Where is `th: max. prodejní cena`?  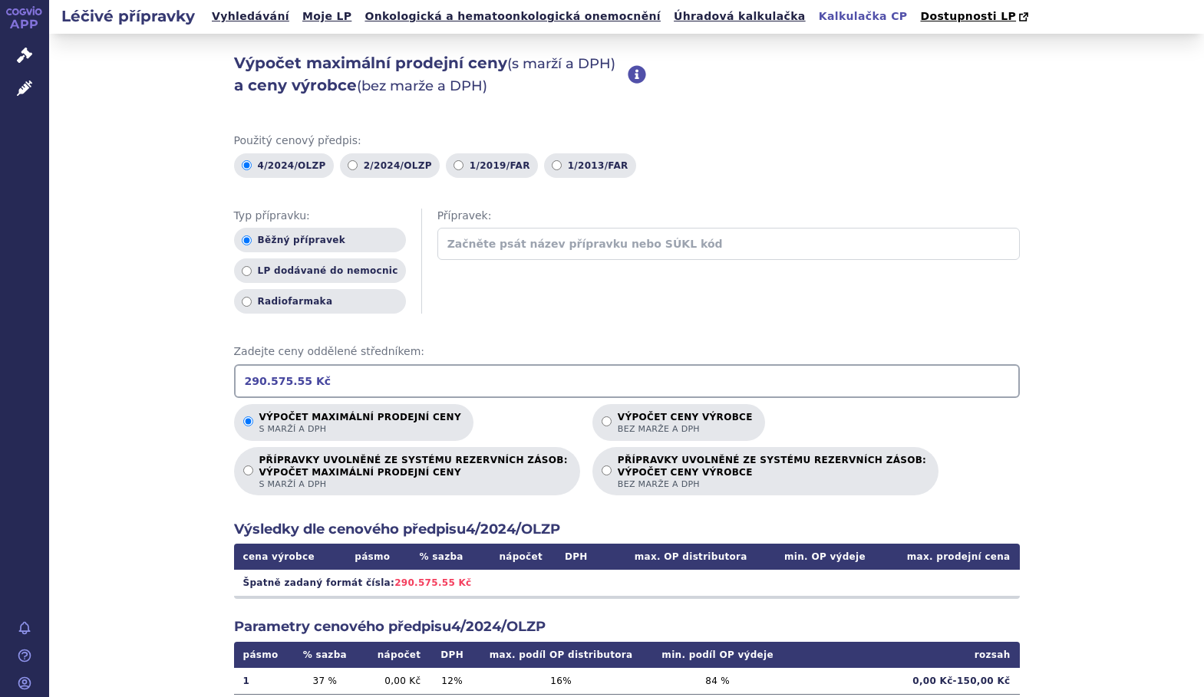 th: max. prodejní cena is located at coordinates (947, 557).